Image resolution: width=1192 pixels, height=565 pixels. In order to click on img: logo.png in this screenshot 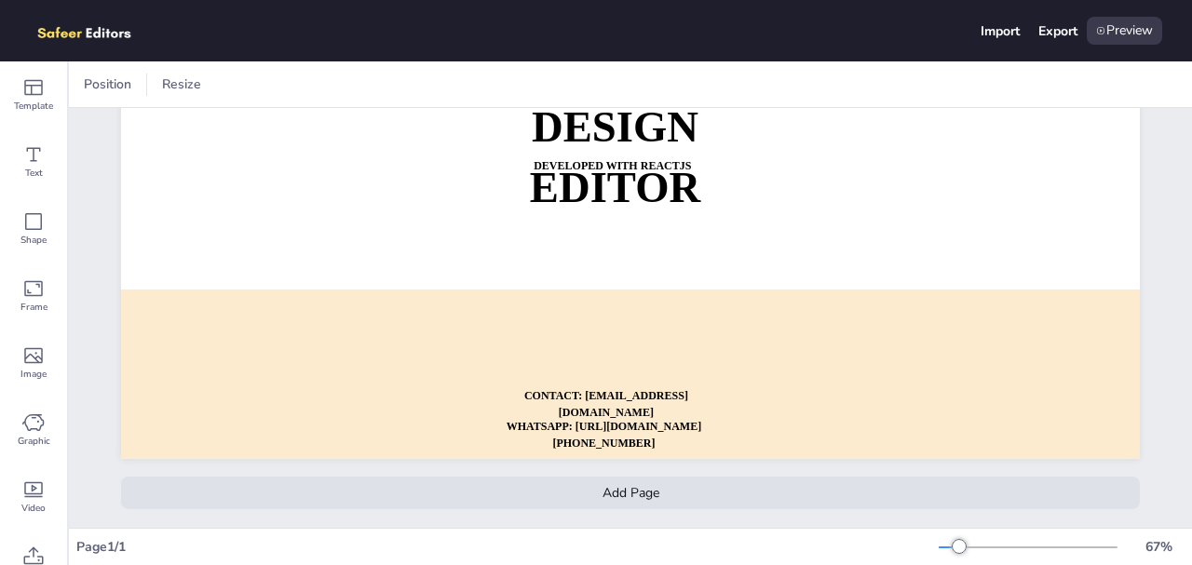, I will do `click(94, 31)`.